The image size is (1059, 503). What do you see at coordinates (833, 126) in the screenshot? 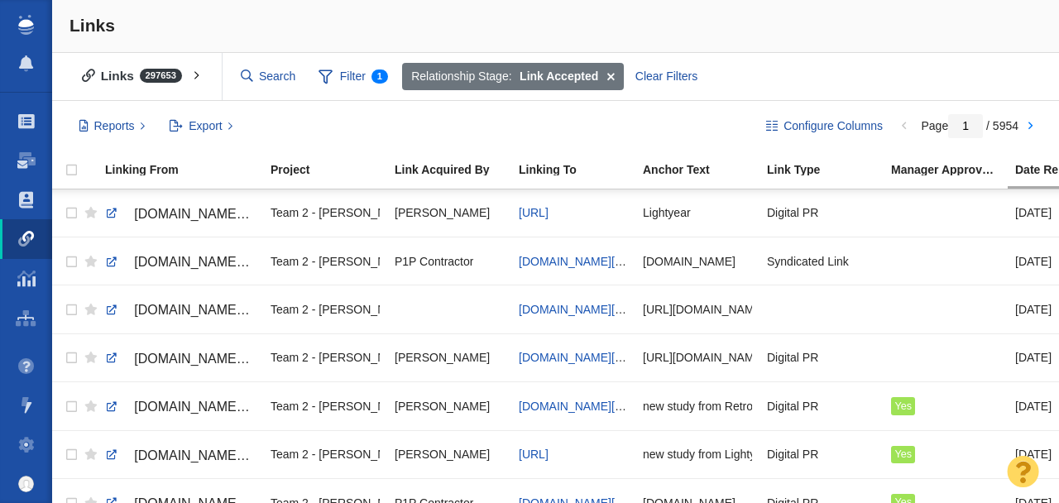
I see `span: Configure Columns` at bounding box center [833, 126].